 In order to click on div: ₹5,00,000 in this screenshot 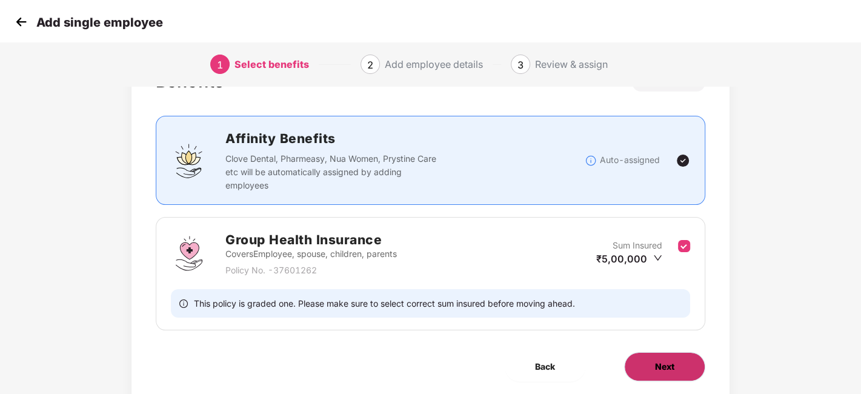, I will do `click(629, 259)`.